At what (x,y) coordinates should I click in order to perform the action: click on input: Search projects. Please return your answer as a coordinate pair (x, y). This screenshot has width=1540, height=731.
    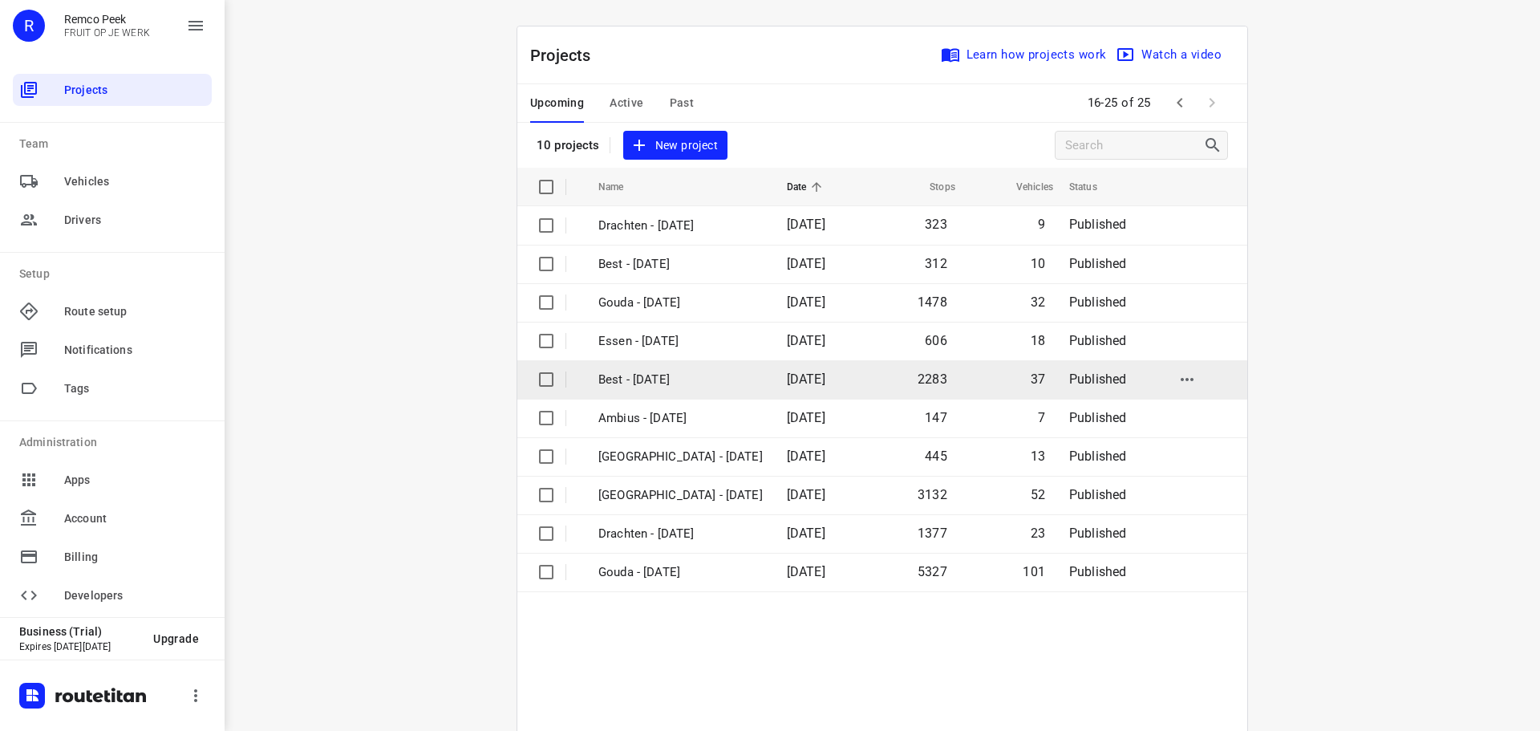
    Looking at the image, I should click on (1134, 145).